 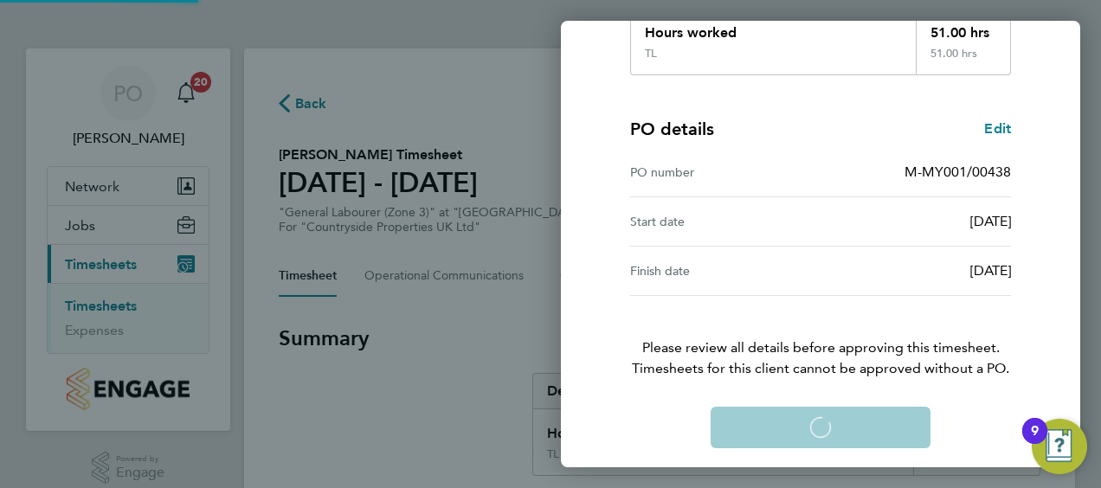 What do you see at coordinates (773, 28) in the screenshot?
I see `div: Hours worked` at bounding box center [773, 28].